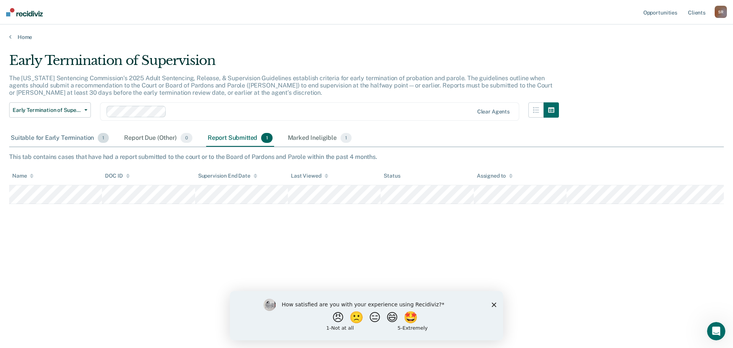  Describe the element at coordinates (186, 138) in the screenshot. I see `span: 0` at that location.